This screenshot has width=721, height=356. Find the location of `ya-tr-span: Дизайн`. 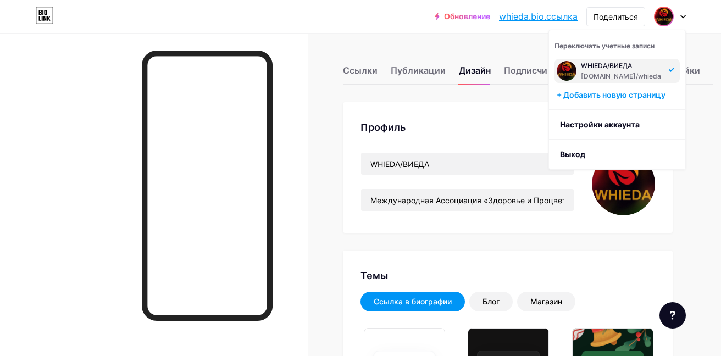

ya-tr-span: Дизайн is located at coordinates (475, 70).